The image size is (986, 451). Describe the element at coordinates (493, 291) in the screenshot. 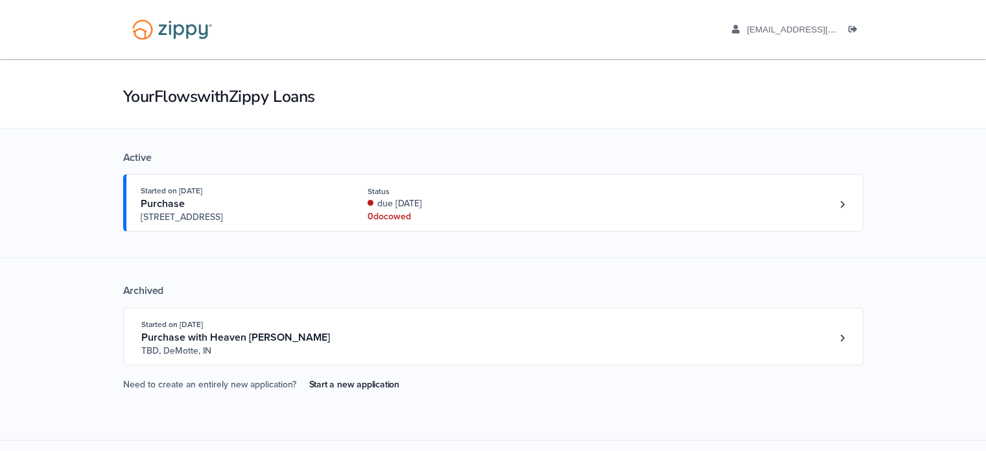

I see `div: Archived` at that location.